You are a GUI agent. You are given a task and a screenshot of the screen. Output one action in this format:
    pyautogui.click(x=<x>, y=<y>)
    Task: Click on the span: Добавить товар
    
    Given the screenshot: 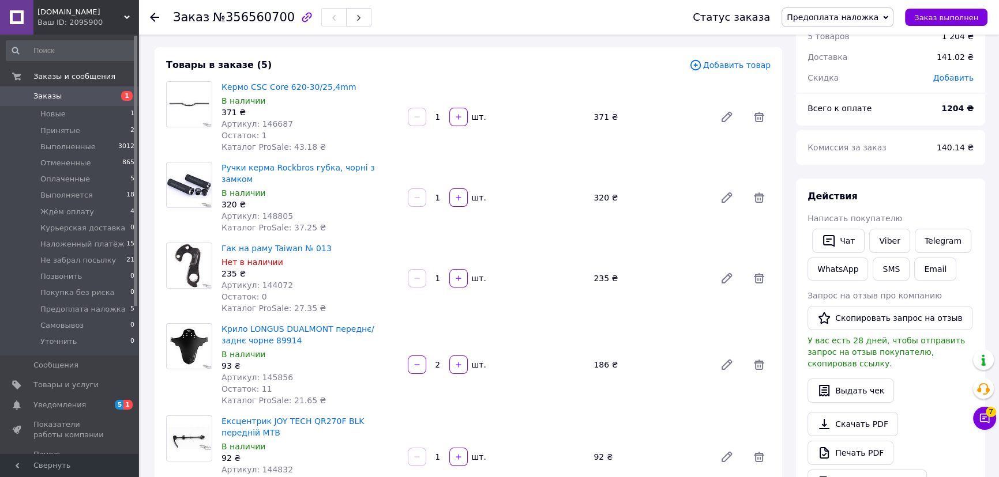 What is the action you would take?
    pyautogui.click(x=729, y=65)
    